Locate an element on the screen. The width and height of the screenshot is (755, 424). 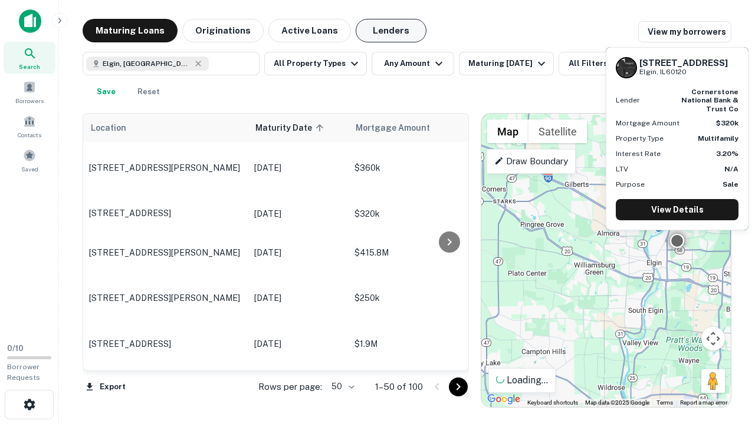
a: View Details is located at coordinates (677, 210).